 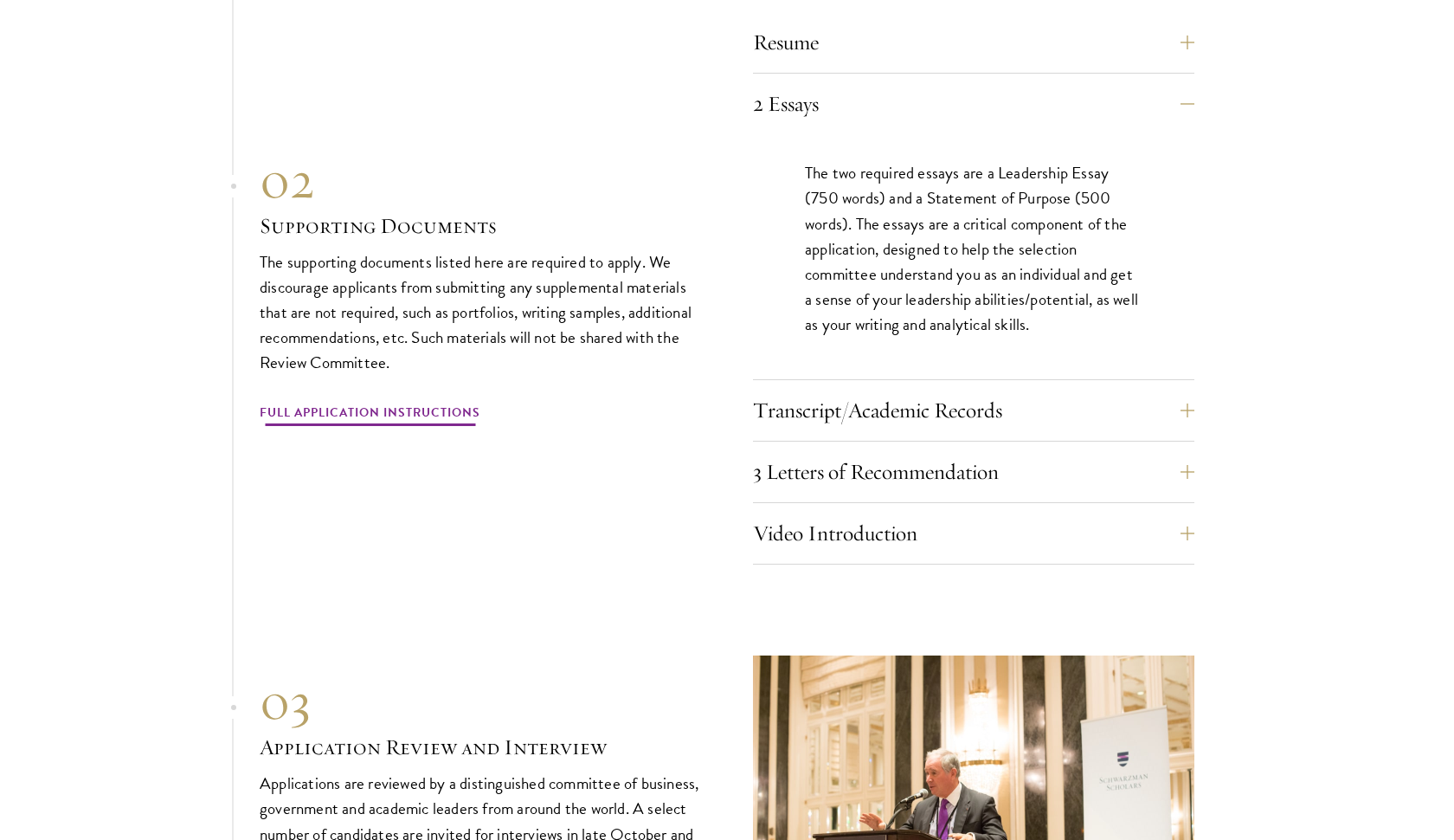 What do you see at coordinates (480, 746) in the screenshot?
I see `h3: Application Review and Interview` at bounding box center [480, 746].